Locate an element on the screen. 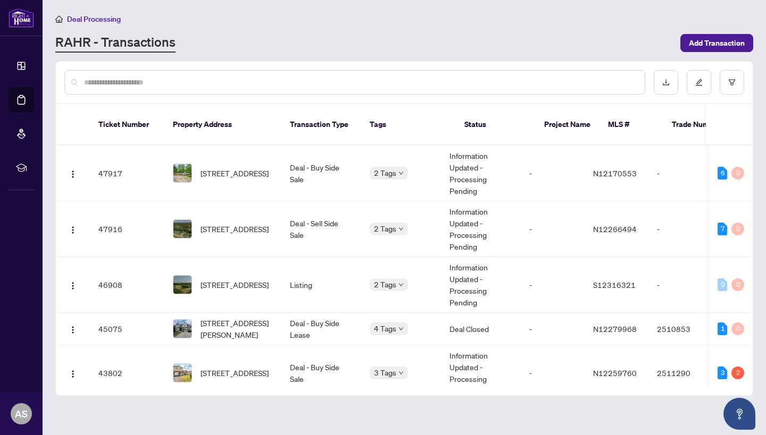 The width and height of the screenshot is (766, 435). td: 43802 is located at coordinates (127, 373).